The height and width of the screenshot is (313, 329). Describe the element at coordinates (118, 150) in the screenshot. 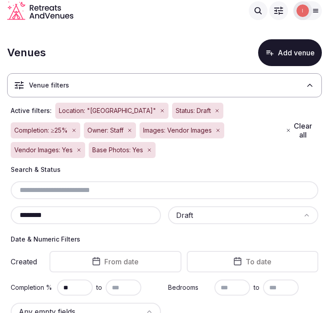

I see `span: Base Photos: Yes` at that location.